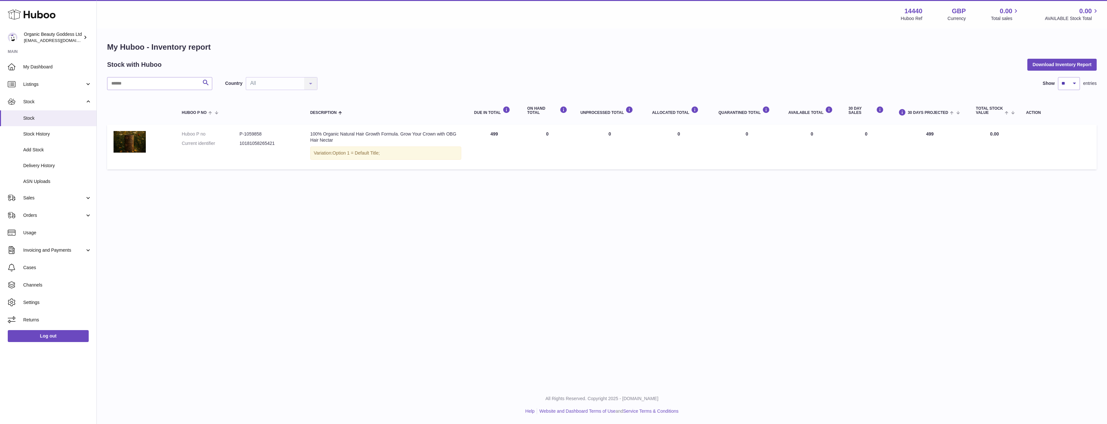 The width and height of the screenshot is (1107, 424). I want to click on label: Show, so click(1048, 83).